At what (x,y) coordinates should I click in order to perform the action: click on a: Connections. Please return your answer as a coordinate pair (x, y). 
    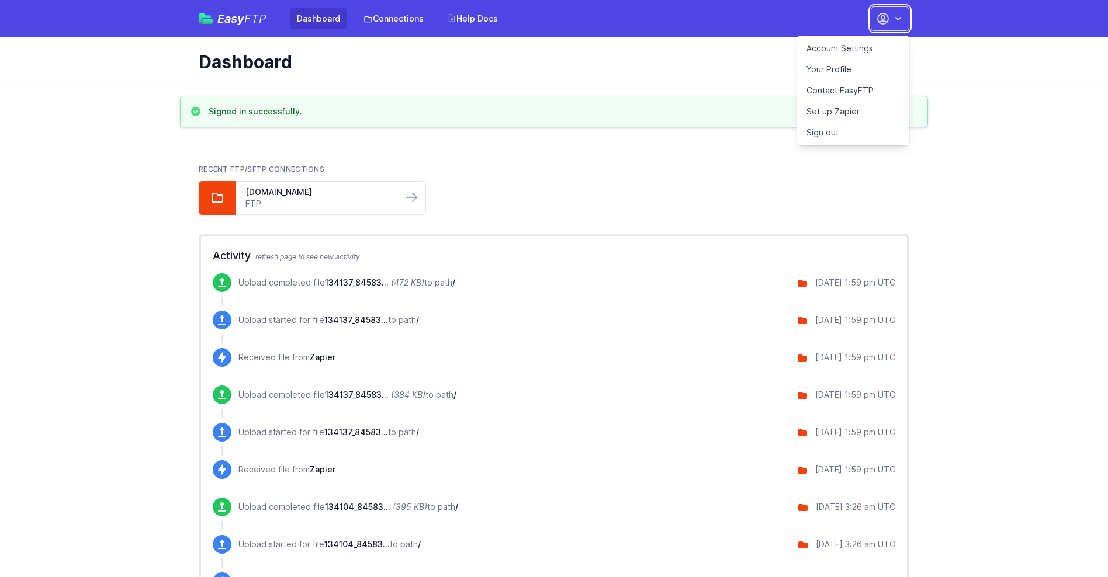
    Looking at the image, I should click on (393, 19).